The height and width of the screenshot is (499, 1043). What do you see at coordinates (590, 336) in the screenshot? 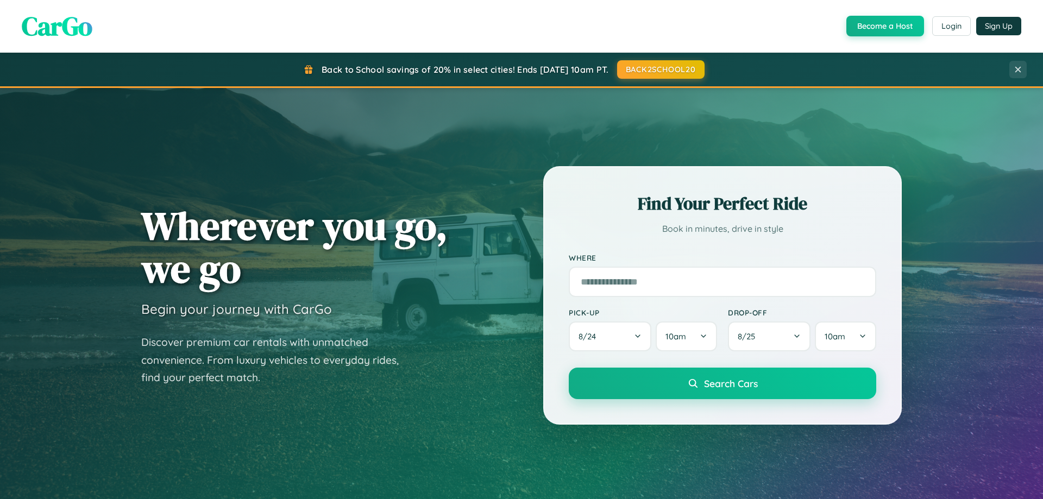
I see `span: 8 / 24` at bounding box center [590, 336].